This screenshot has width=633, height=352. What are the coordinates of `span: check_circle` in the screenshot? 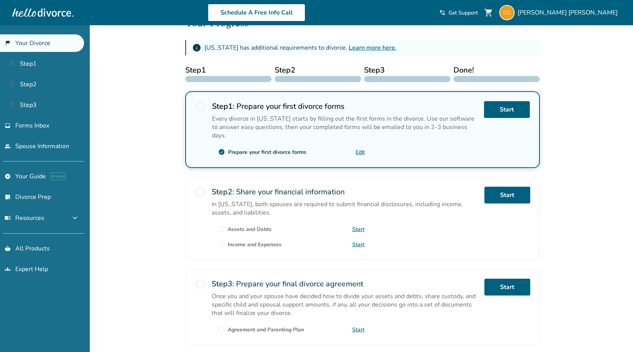 It's located at (221, 152).